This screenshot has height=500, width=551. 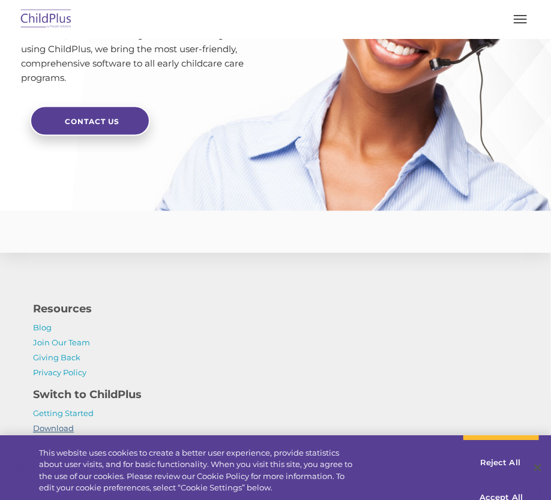 I want to click on a: Getting Started, so click(x=63, y=414).